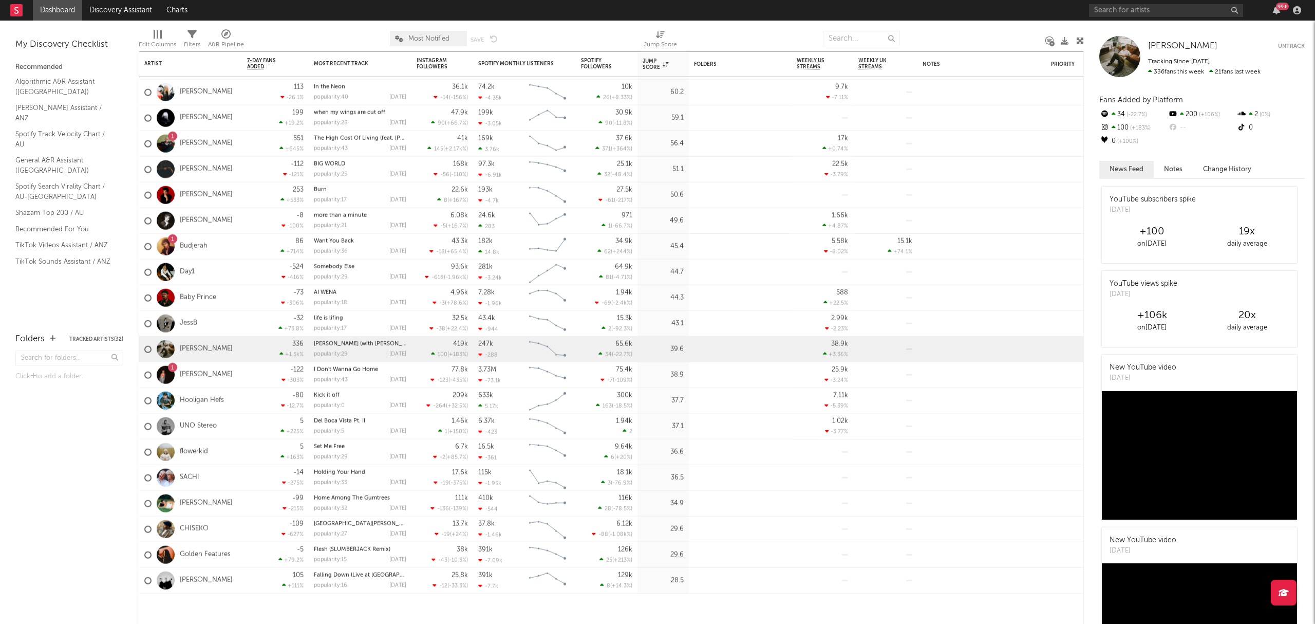 This screenshot has height=624, width=1315. I want to click on div: -121 %, so click(293, 174).